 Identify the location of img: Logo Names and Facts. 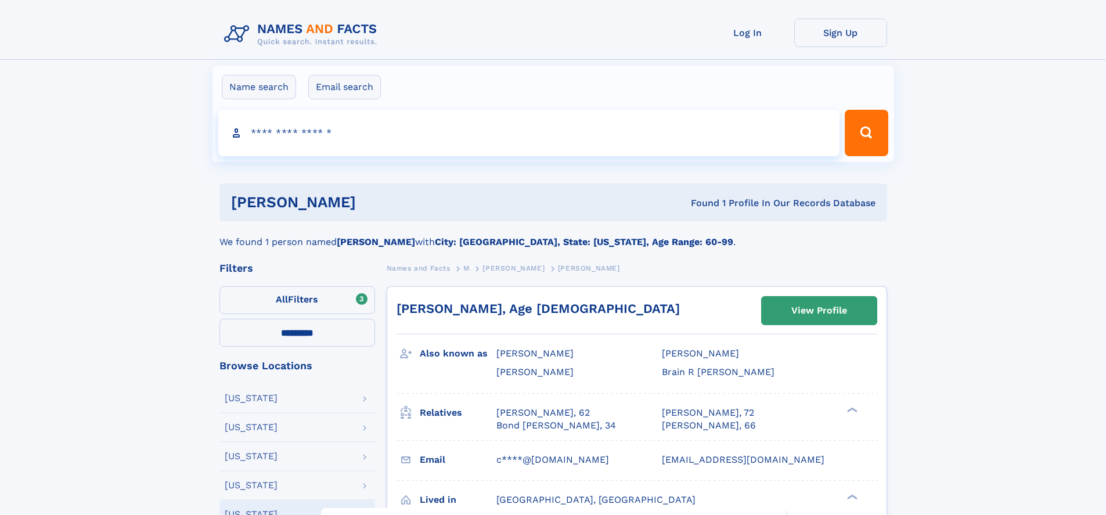
(303, 34).